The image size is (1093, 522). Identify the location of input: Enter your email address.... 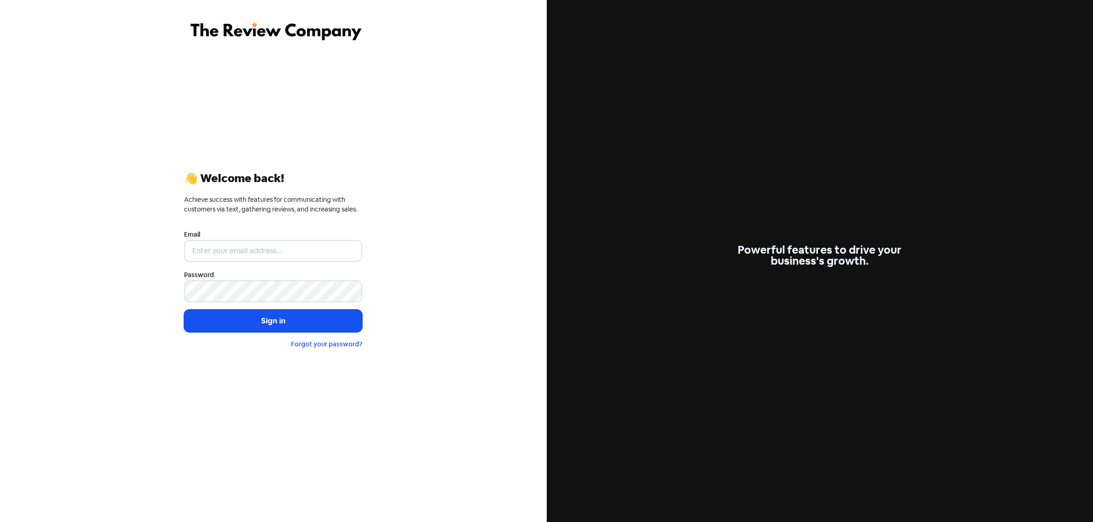
(273, 251).